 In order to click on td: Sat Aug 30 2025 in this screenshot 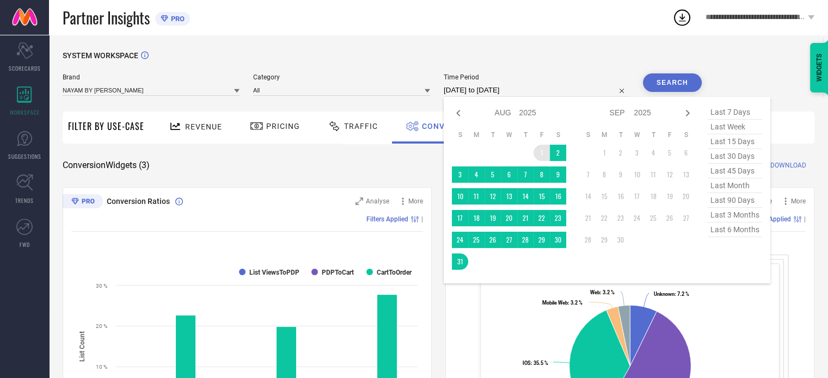, I will do `click(558, 240)`.